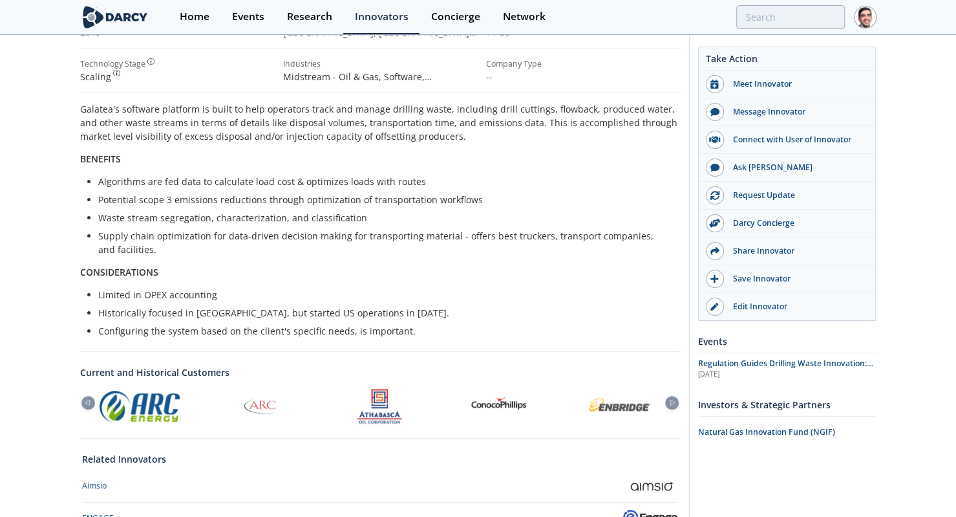 The image size is (956, 517). I want to click on img: Athabasca Oil Corporation, so click(380, 406).